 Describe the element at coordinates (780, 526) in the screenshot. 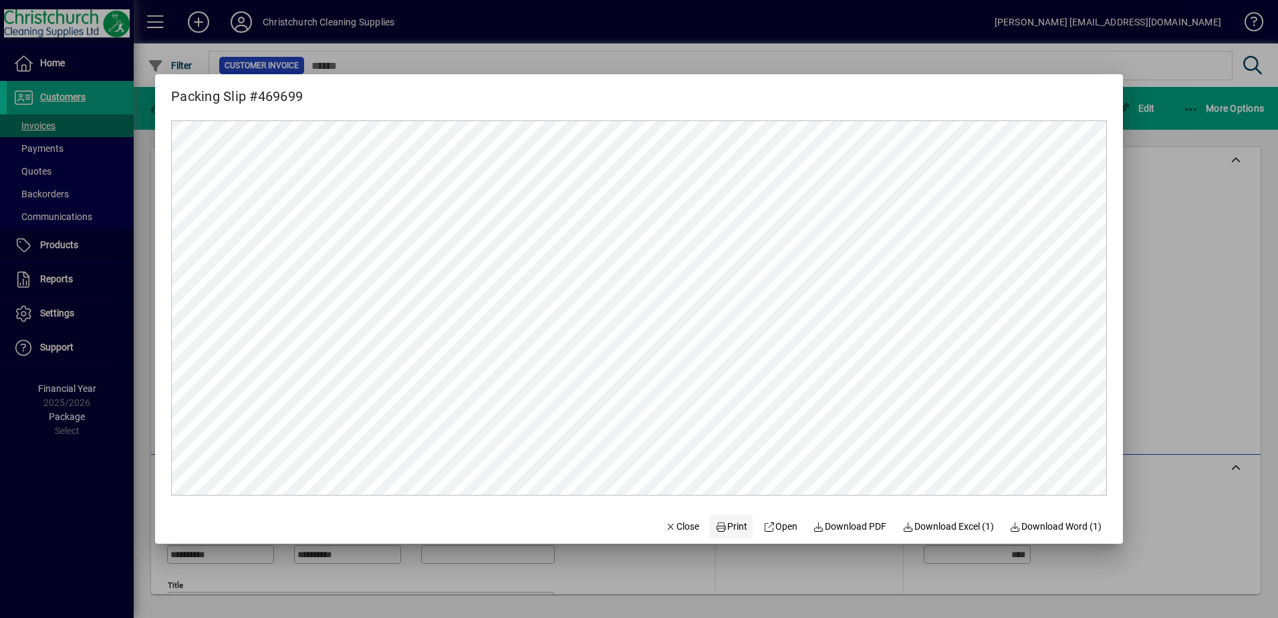

I see `span: Open` at that location.